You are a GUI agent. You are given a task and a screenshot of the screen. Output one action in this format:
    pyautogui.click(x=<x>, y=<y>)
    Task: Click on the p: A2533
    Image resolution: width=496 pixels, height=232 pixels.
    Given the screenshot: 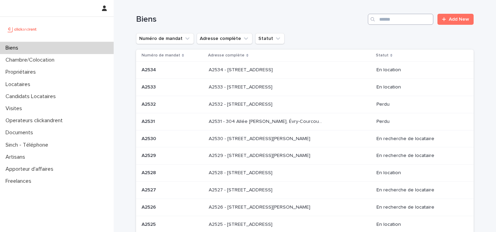 What is the action you would take?
    pyautogui.click(x=149, y=87)
    